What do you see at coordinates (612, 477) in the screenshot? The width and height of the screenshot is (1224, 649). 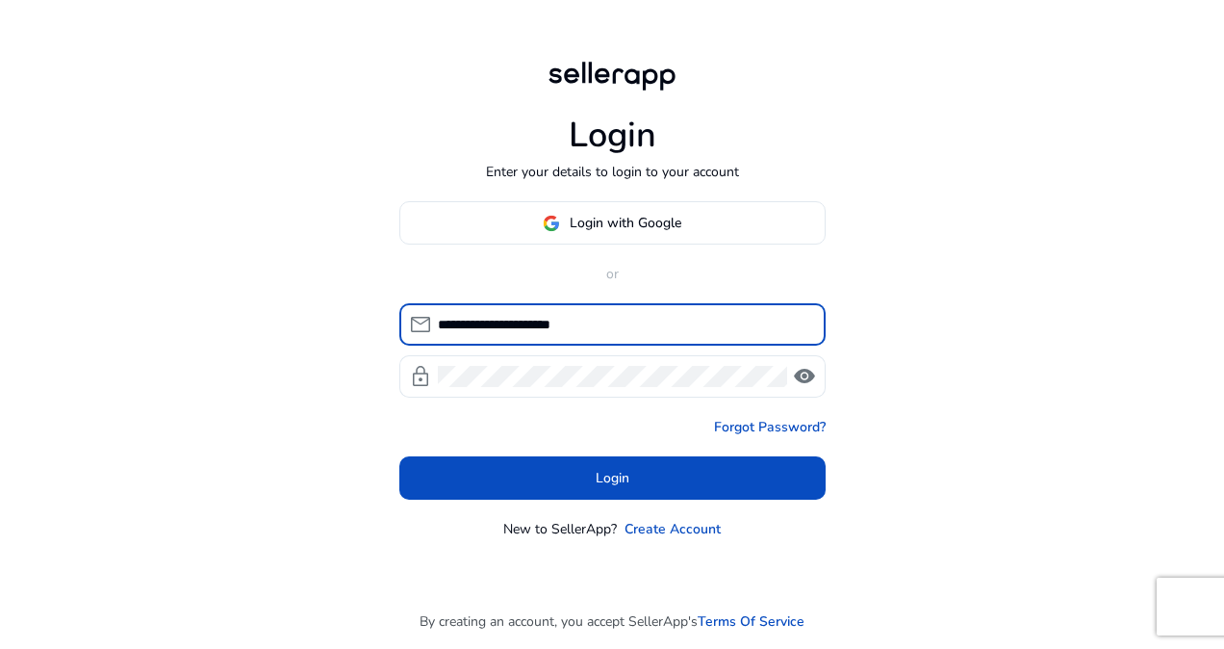 I see `span: Login` at bounding box center [612, 477].